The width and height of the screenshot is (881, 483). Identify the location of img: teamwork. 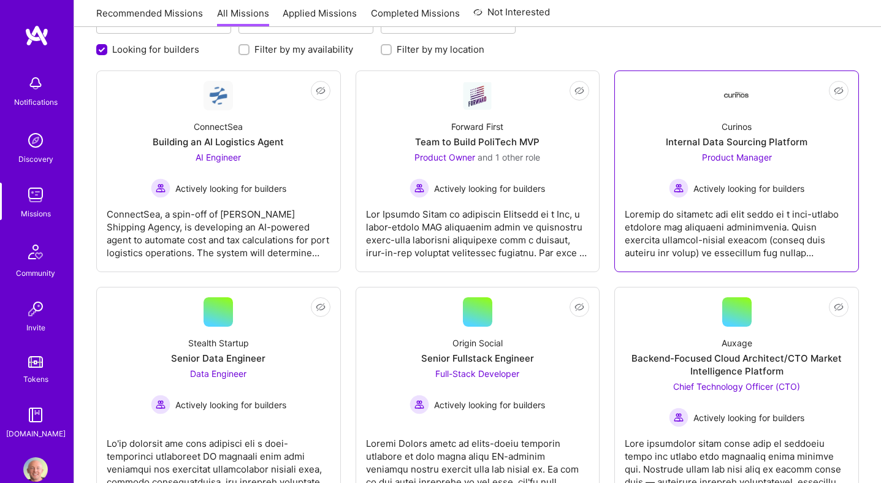
(36, 195).